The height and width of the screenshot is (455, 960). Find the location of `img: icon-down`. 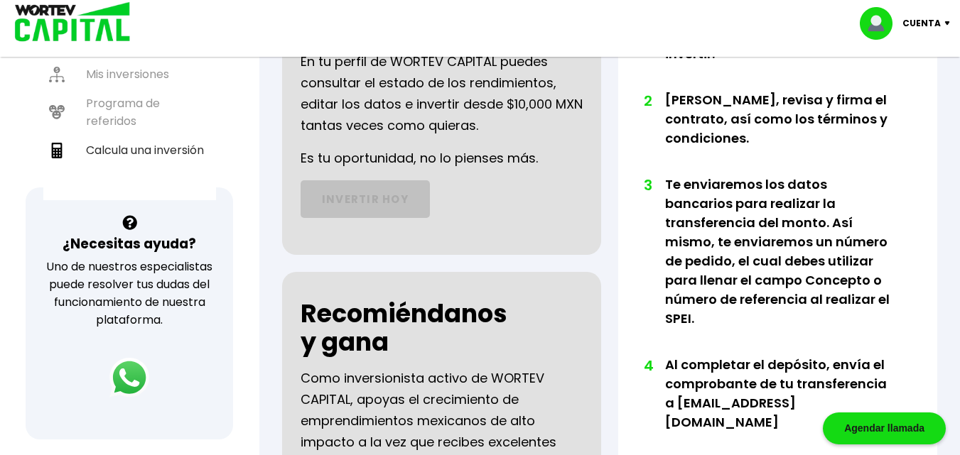

img: icon-down is located at coordinates (950, 23).